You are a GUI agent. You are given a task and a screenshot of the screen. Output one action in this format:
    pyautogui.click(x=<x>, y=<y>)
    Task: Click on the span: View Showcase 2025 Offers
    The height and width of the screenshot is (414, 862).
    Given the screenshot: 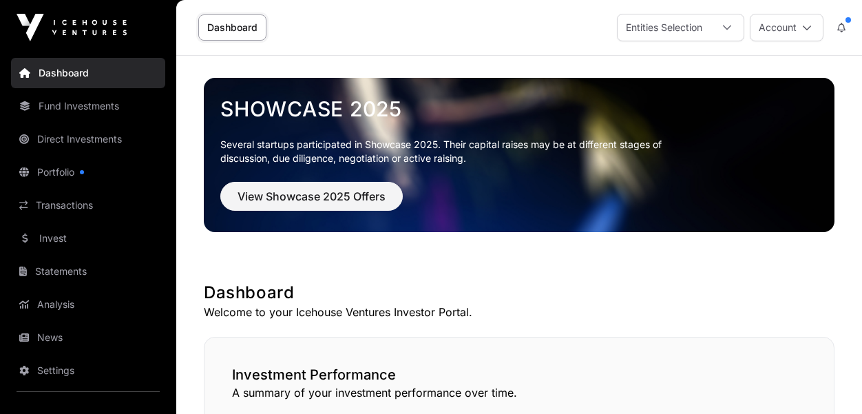 What is the action you would take?
    pyautogui.click(x=311, y=196)
    